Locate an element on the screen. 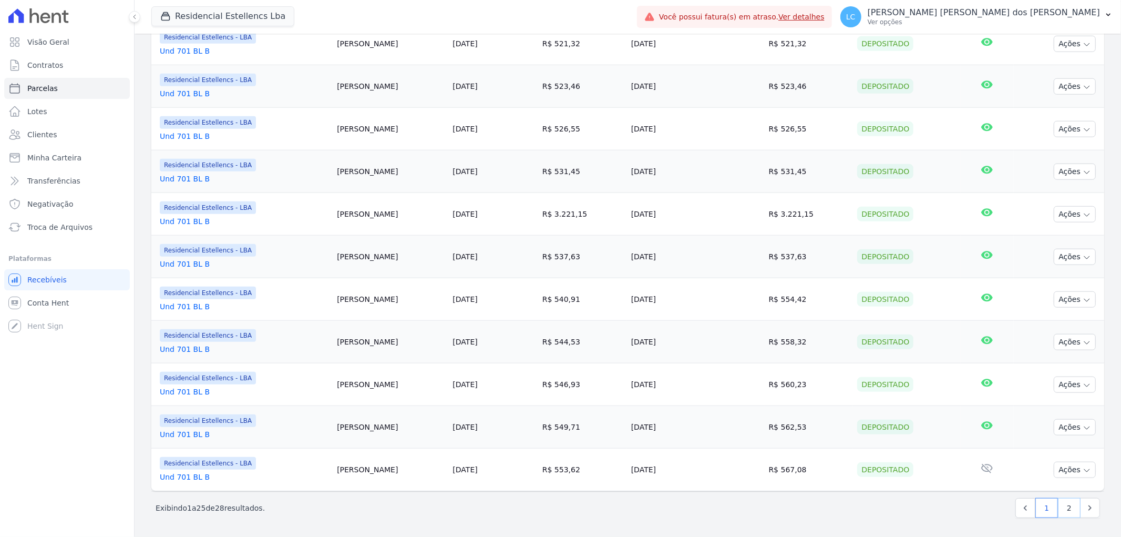  a: Clientes is located at coordinates (67, 135).